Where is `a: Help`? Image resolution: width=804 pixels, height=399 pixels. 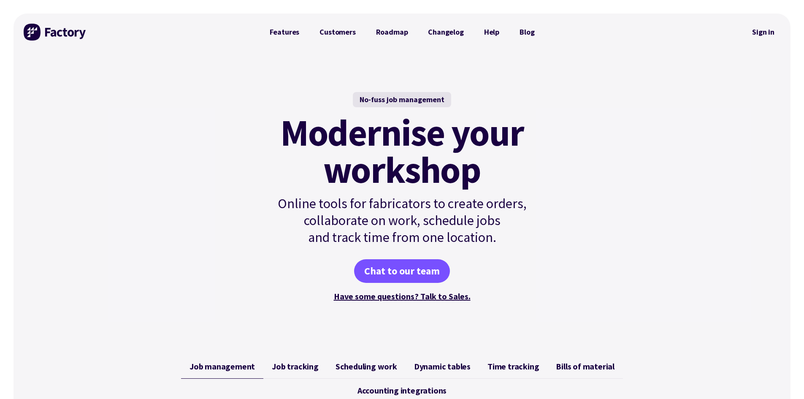 a: Help is located at coordinates (491, 32).